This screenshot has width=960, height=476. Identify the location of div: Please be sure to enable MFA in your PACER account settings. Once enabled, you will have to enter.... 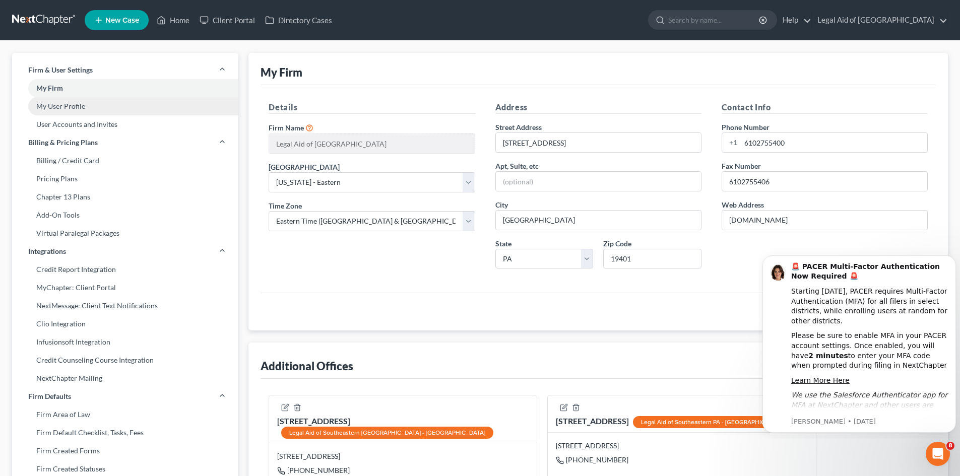
(111, 104).